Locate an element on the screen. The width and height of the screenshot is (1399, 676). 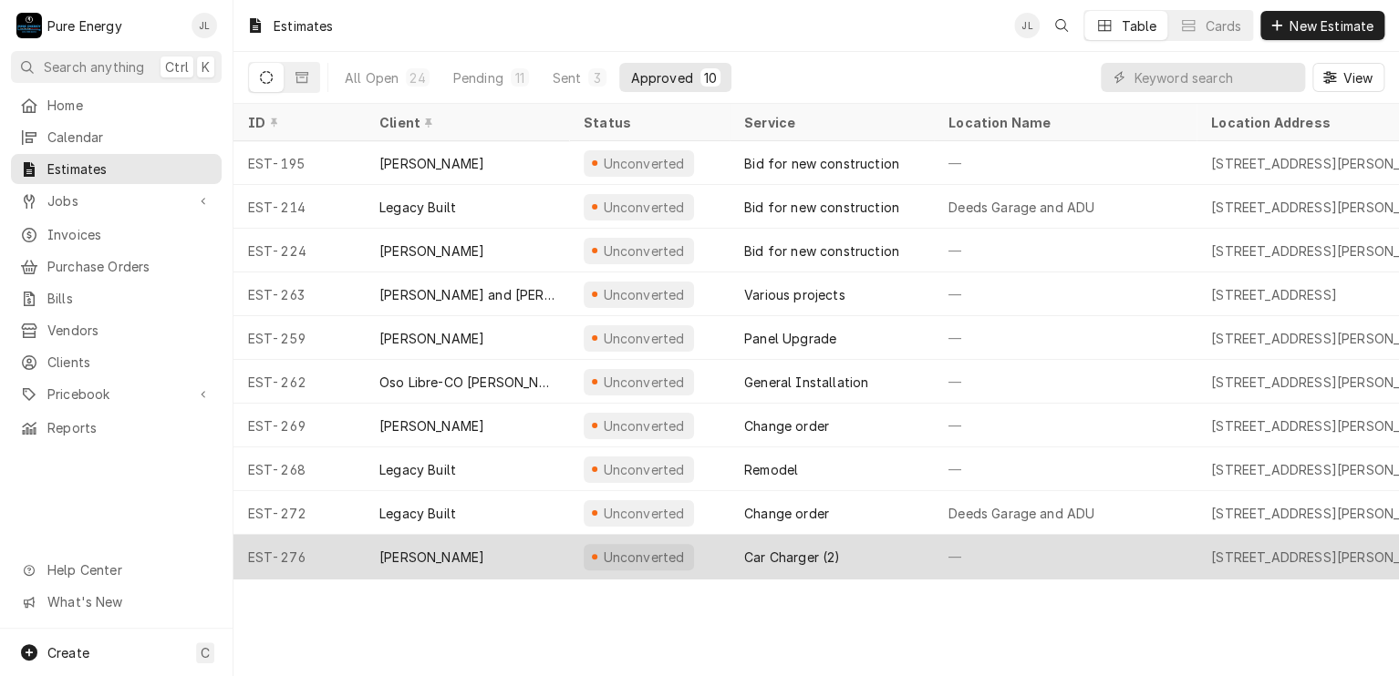
span: Ctrl is located at coordinates (177, 67).